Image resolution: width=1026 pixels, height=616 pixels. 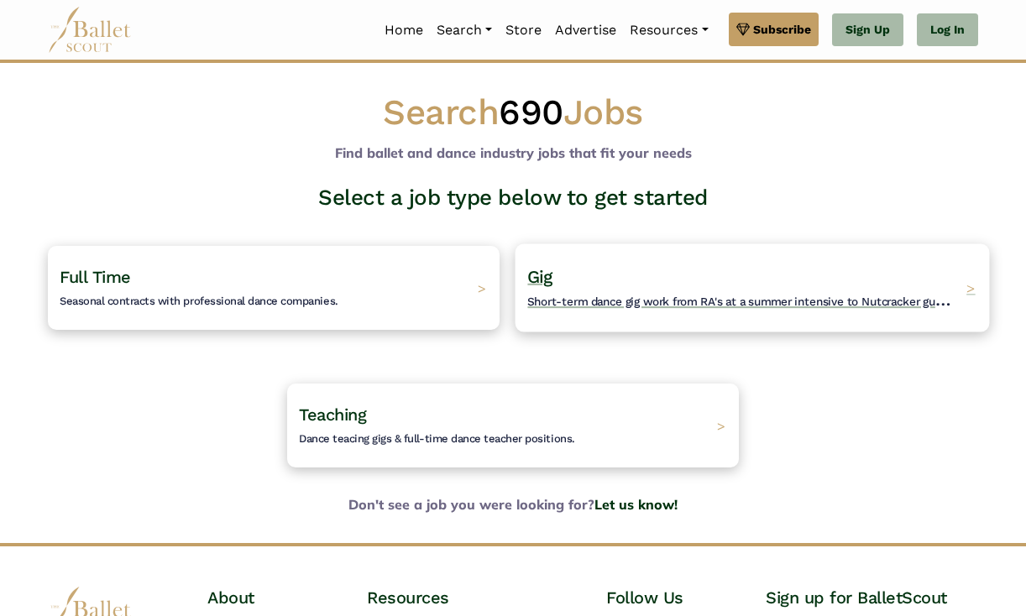 I want to click on a: GigShort-term dance gig work from RA's at a summer intensive to Nutcracker guestings. >, so click(x=752, y=288).